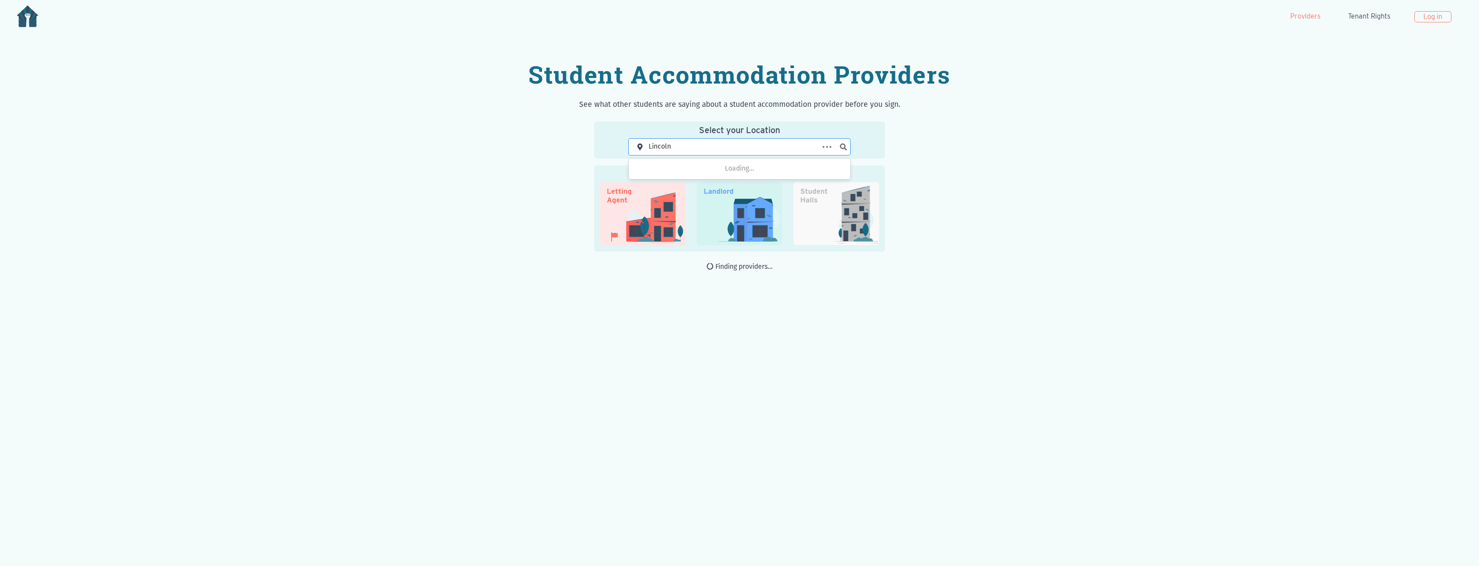  Describe the element at coordinates (740, 267) in the screenshot. I see `p: Finding providers...` at that location.